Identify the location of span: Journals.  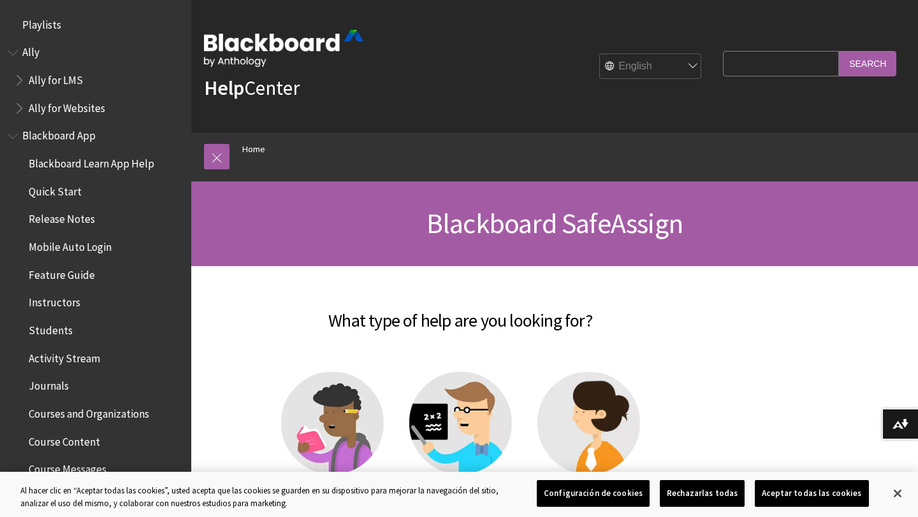
(48, 384).